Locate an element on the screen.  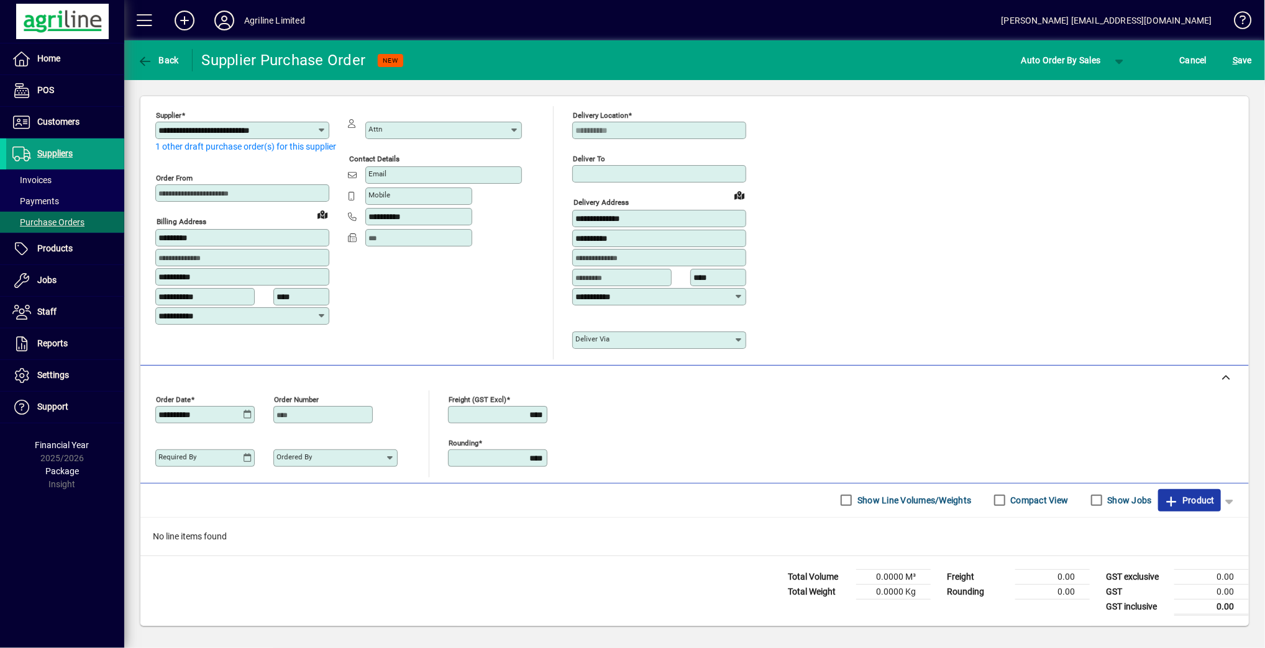
div: Supplier Purchase Order is located at coordinates (284, 60).